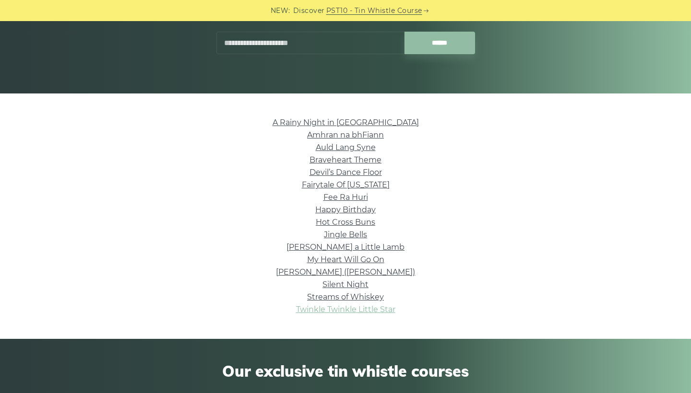 The image size is (691, 393). What do you see at coordinates (345, 135) in the screenshot?
I see `a: Amhran na bhFiann` at bounding box center [345, 135].